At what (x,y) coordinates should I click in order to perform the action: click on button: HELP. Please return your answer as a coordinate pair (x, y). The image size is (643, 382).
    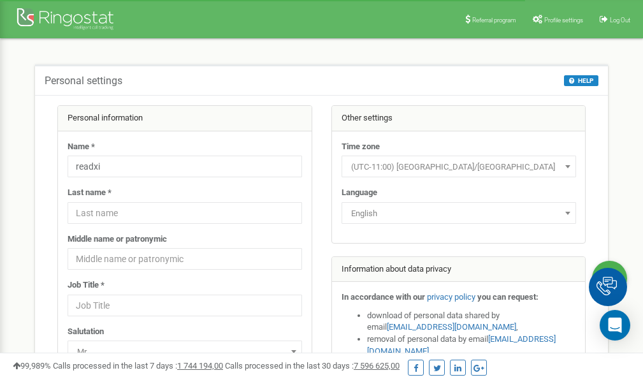
    Looking at the image, I should click on (581, 80).